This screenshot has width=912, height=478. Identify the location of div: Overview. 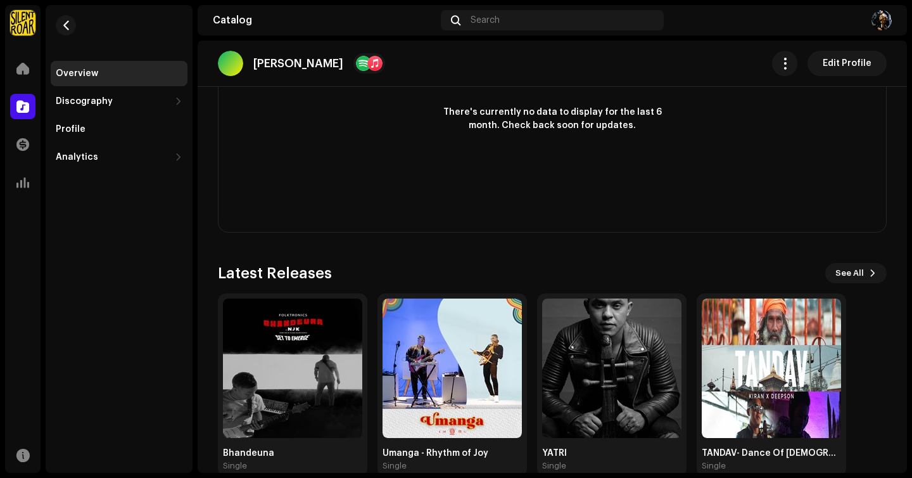
(77, 74).